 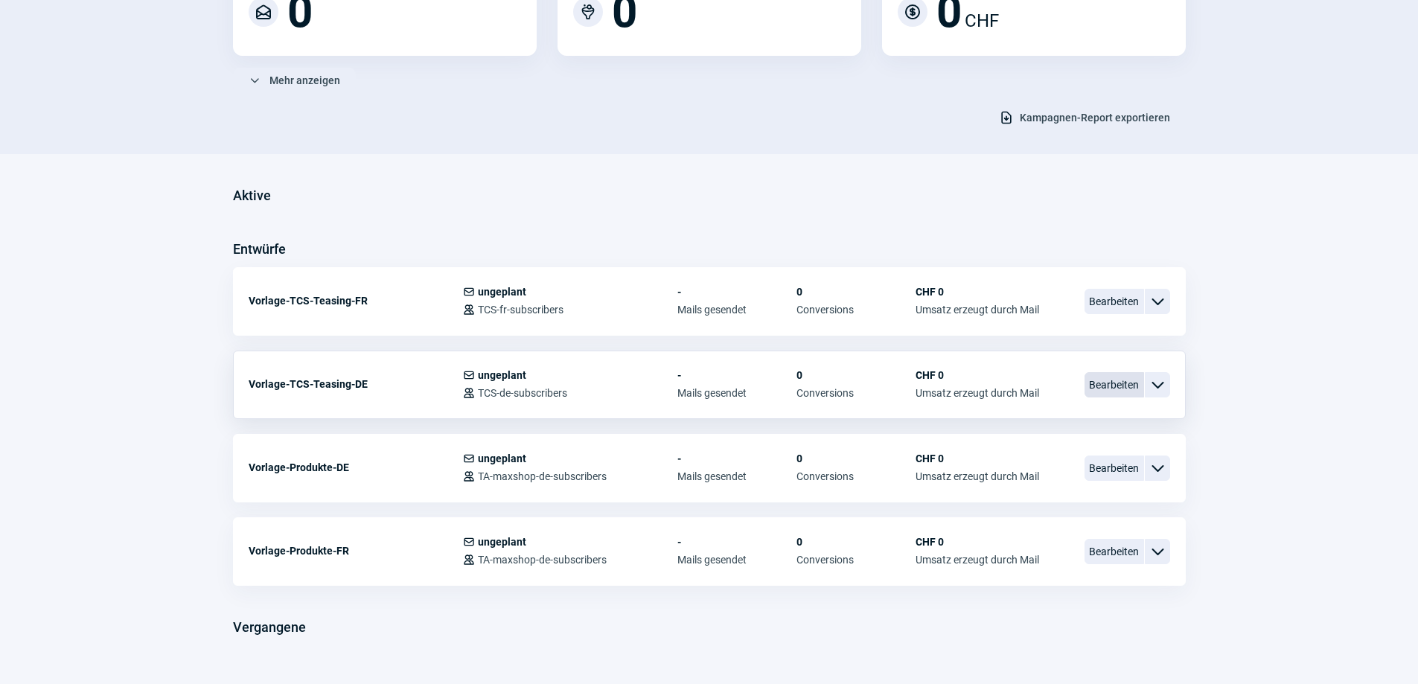 What do you see at coordinates (1084, 118) in the screenshot?
I see `button: Kampagnen-Report exportieren` at bounding box center [1084, 118].